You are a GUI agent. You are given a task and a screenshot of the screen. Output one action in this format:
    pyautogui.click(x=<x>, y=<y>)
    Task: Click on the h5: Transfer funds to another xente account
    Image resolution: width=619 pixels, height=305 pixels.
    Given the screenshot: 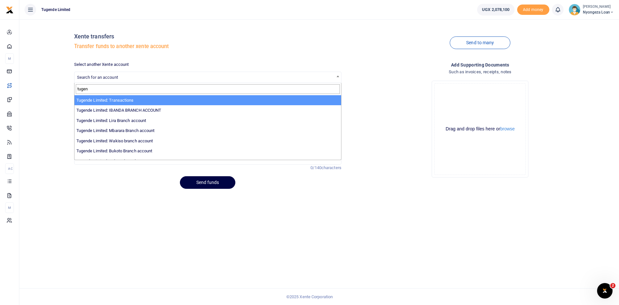 What is the action you would take?
    pyautogui.click(x=208, y=46)
    